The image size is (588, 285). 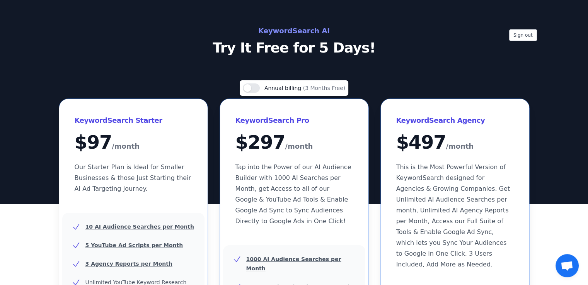 What do you see at coordinates (134, 245) in the screenshot?
I see `u: 5 YouTube Ad Scripts per Month` at bounding box center [134, 245].